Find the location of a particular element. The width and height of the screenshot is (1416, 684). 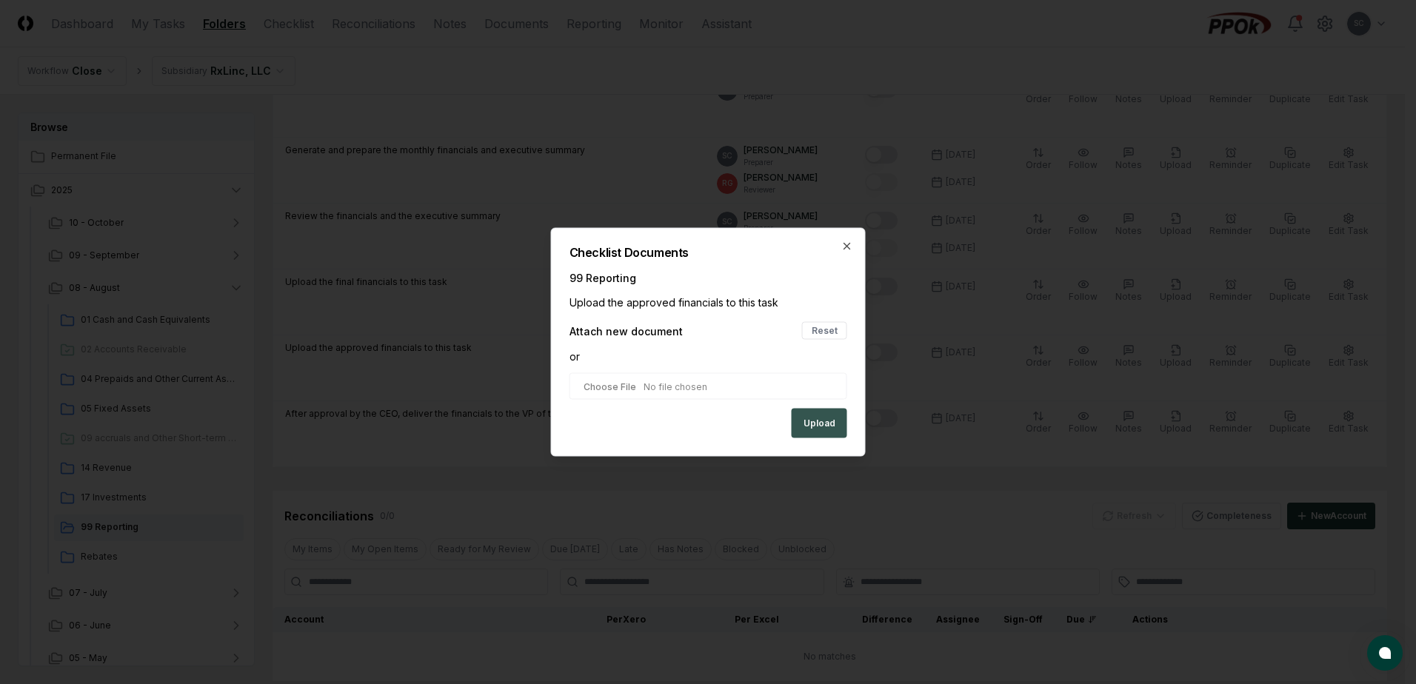

button: Reset is located at coordinates (824, 331).